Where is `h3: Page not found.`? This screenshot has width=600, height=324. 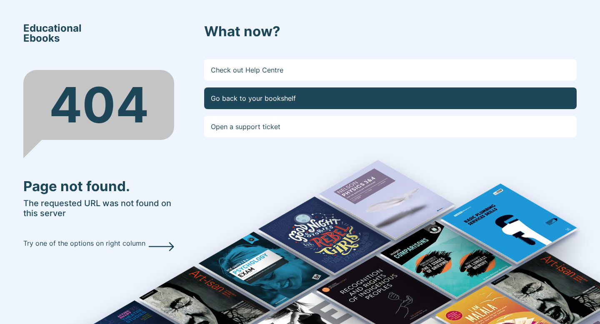
h3: Page not found. is located at coordinates (99, 187).